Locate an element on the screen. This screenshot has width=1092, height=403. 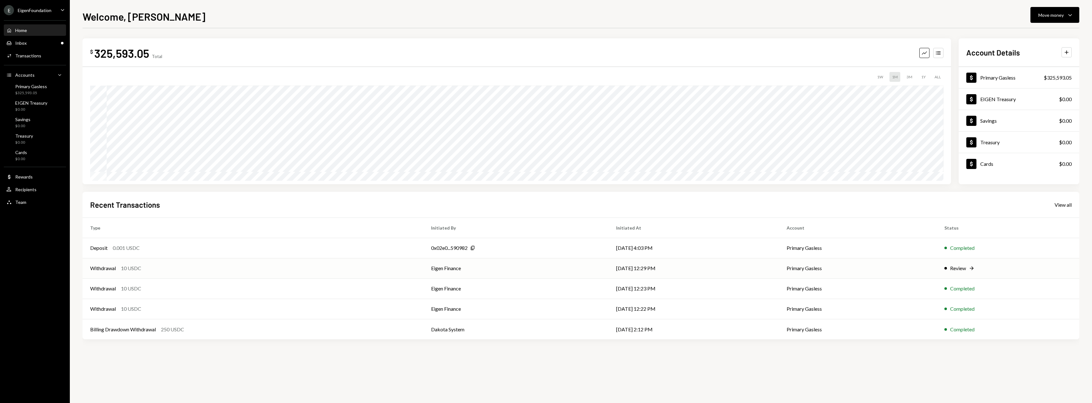
th: Account is located at coordinates (858, 228).